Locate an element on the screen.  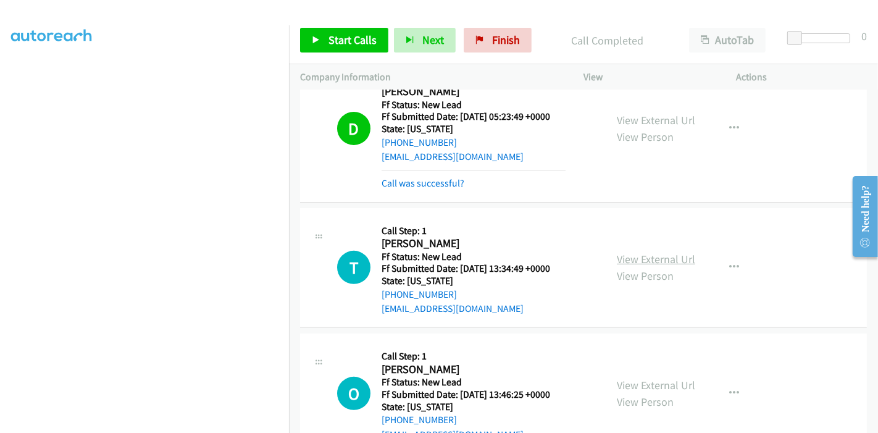
span: Next is located at coordinates (433, 40).